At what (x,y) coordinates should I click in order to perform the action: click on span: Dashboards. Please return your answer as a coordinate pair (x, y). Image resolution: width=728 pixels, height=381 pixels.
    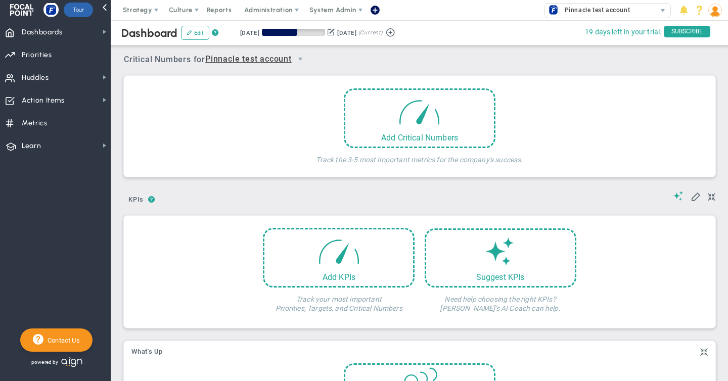
    Looking at the image, I should click on (42, 32).